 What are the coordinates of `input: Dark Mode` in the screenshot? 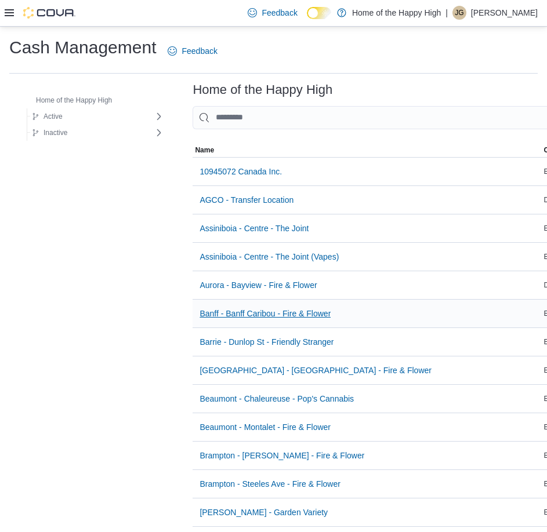 It's located at (319, 13).